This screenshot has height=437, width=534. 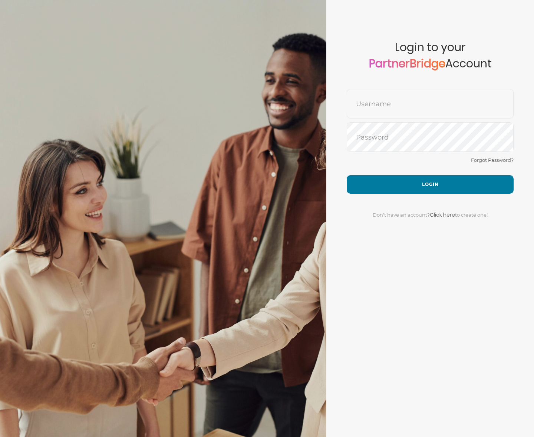 I want to click on span: Login to your Account, so click(x=430, y=65).